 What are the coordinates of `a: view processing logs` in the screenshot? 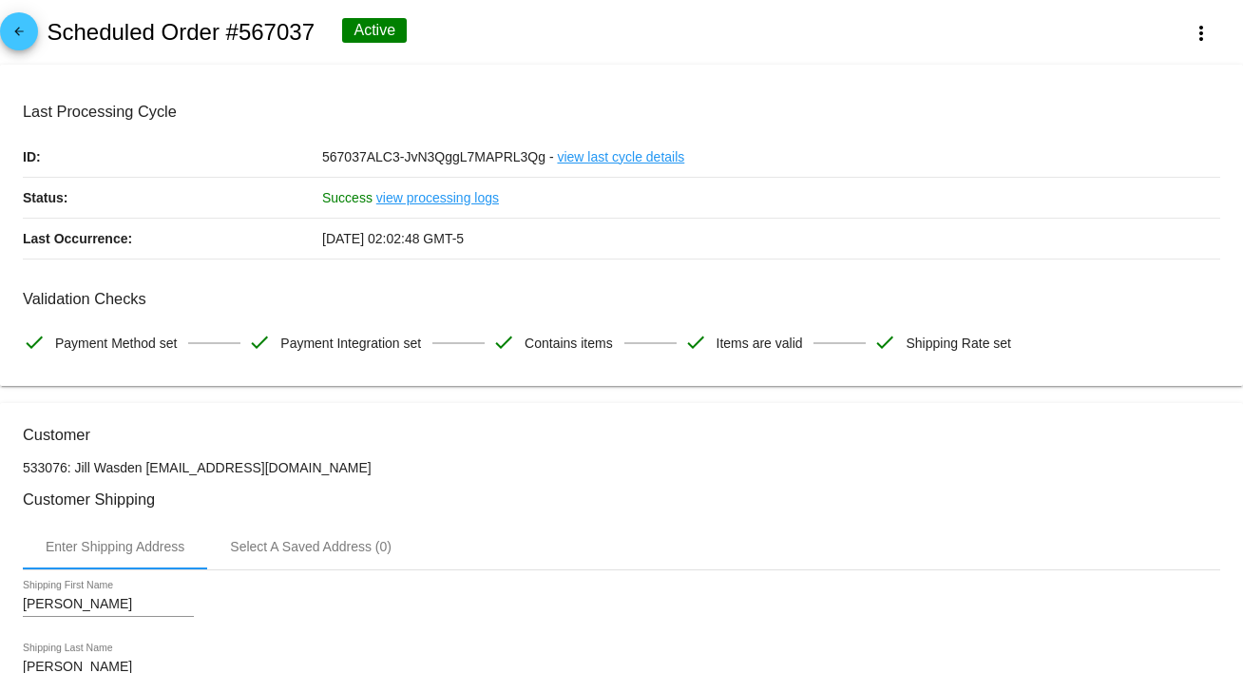 It's located at (437, 198).